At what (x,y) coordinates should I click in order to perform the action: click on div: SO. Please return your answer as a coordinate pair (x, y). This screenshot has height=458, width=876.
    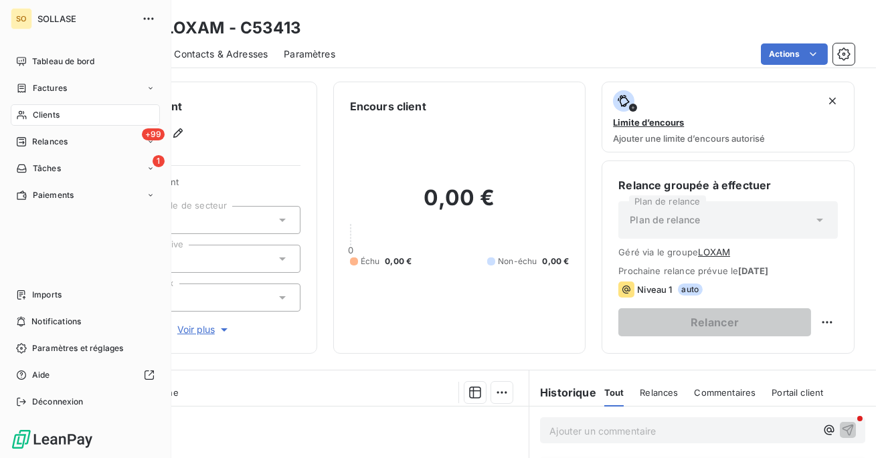
    Looking at the image, I should click on (21, 19).